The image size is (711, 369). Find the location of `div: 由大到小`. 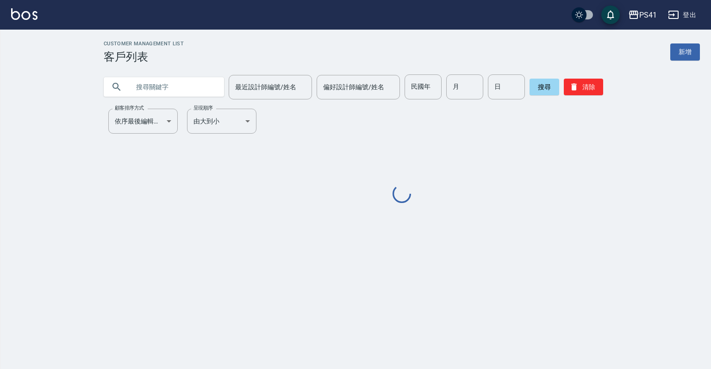

div: 由大到小 is located at coordinates (222, 121).